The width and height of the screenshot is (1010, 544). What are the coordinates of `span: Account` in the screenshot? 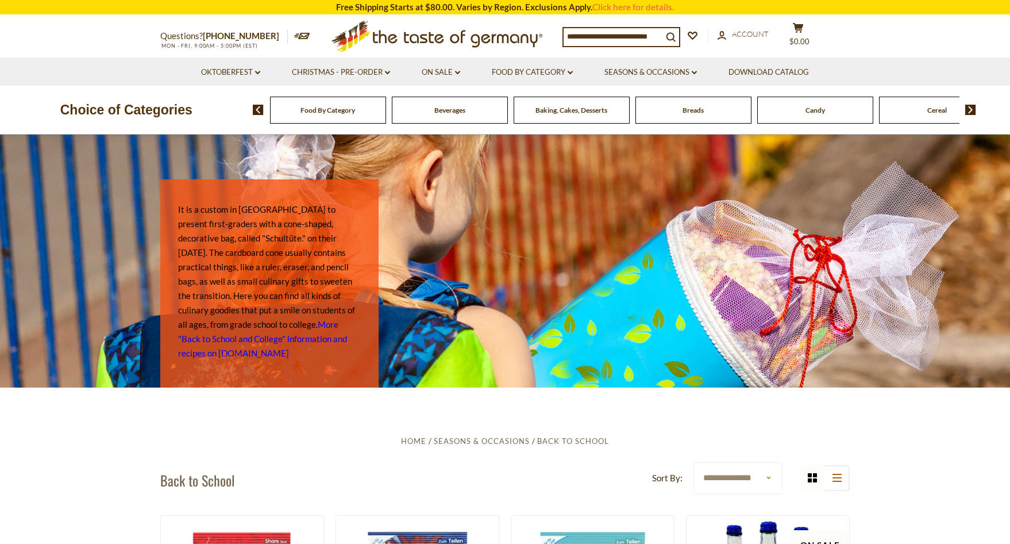 It's located at (751, 34).